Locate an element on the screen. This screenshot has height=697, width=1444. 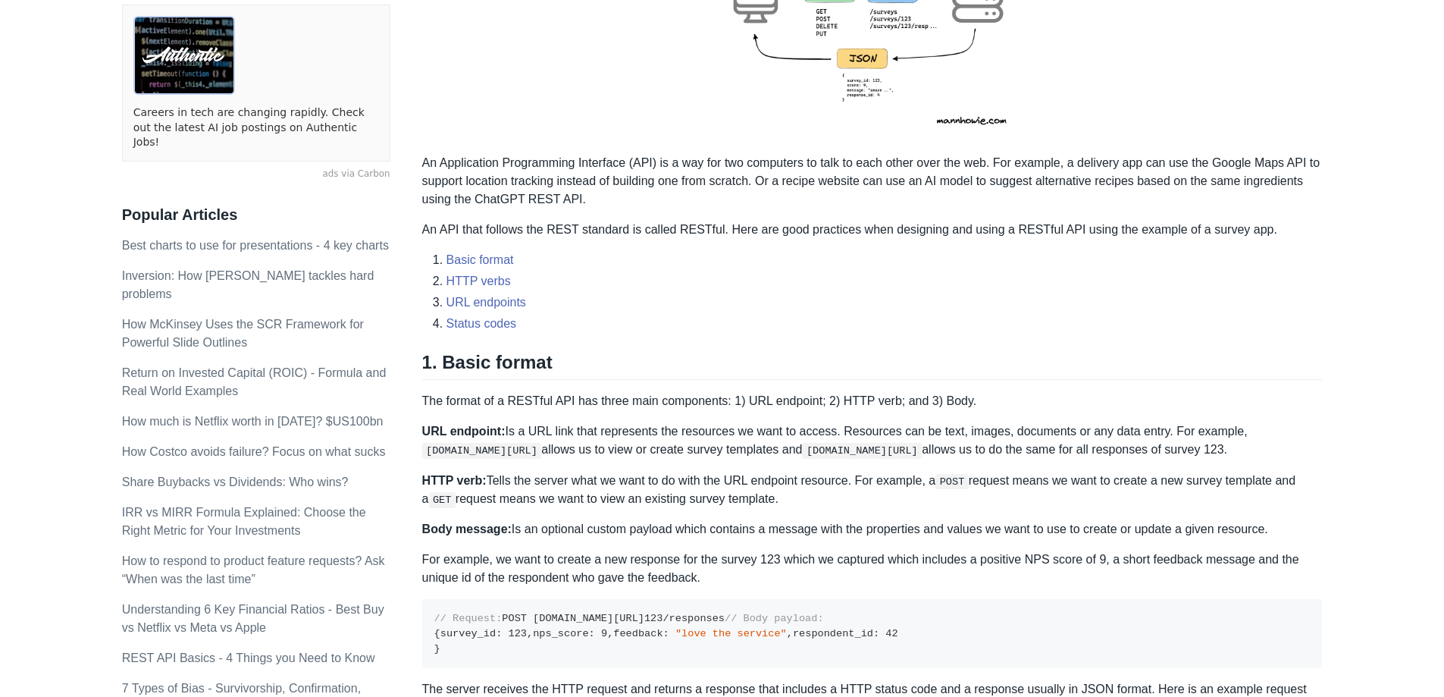
a: Basic format is located at coordinates (480, 259).